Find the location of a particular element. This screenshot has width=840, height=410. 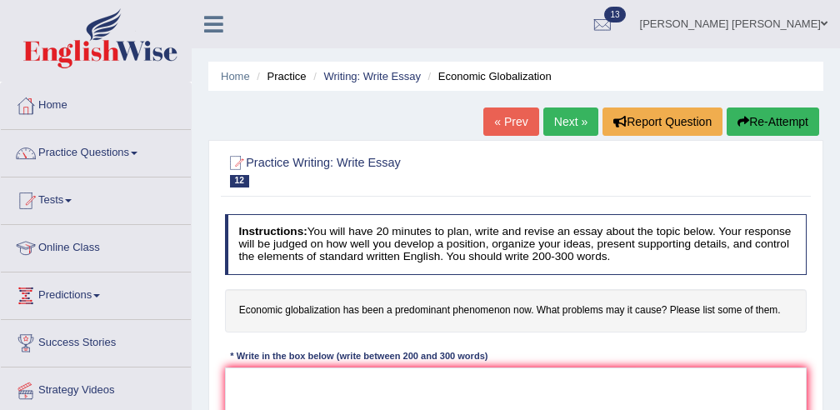

a: « Prev is located at coordinates (511, 122).